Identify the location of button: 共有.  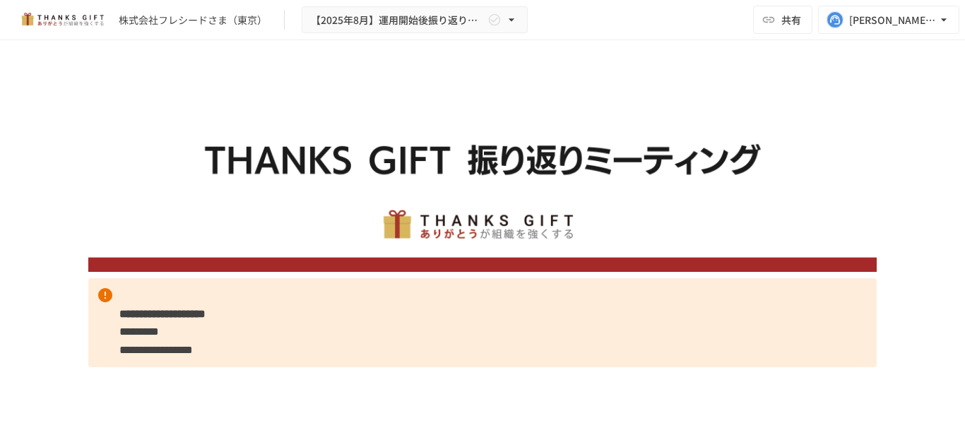
(783, 20).